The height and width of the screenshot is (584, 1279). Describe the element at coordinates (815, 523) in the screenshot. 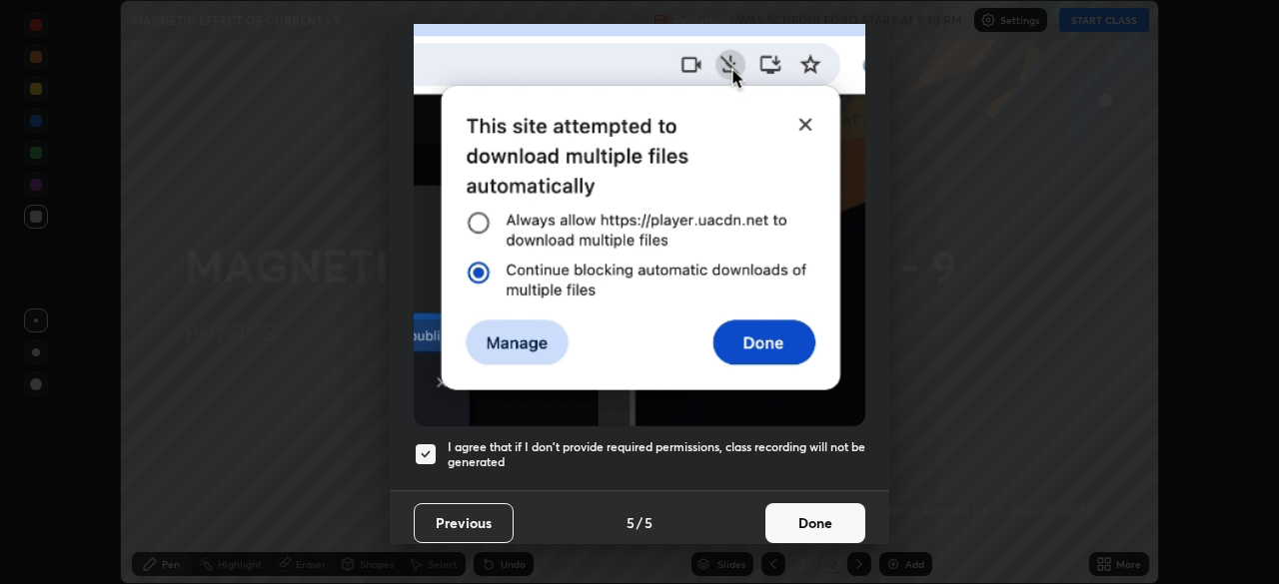

I see `button: Done` at that location.